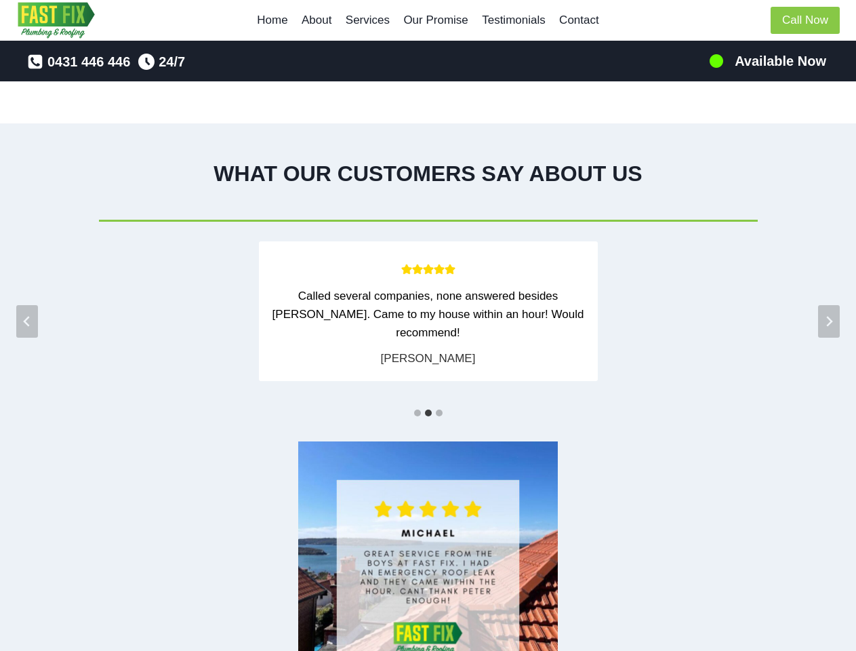 The image size is (856, 651). Describe the element at coordinates (805, 20) in the screenshot. I see `a: Call Now` at that location.